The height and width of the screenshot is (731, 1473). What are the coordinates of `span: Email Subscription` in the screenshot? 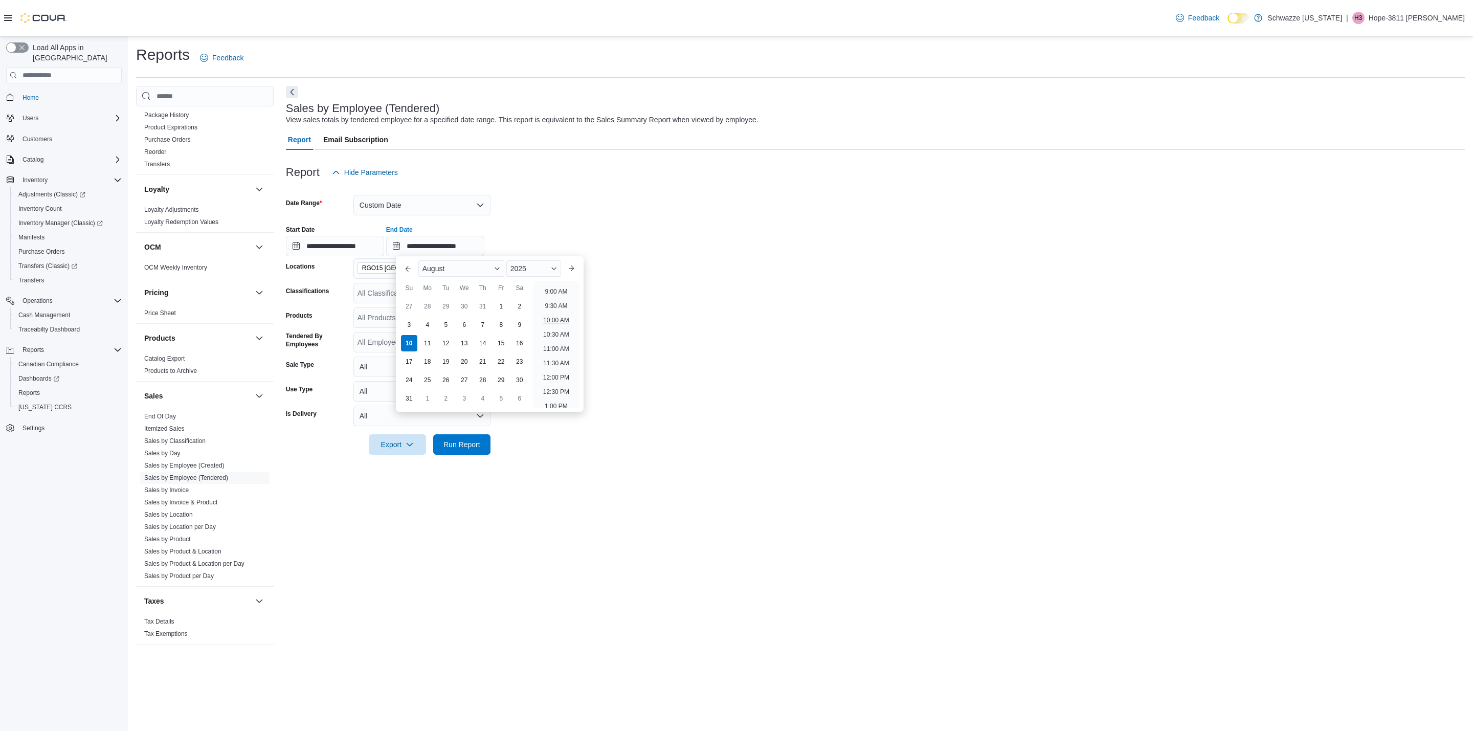 It's located at (355, 140).